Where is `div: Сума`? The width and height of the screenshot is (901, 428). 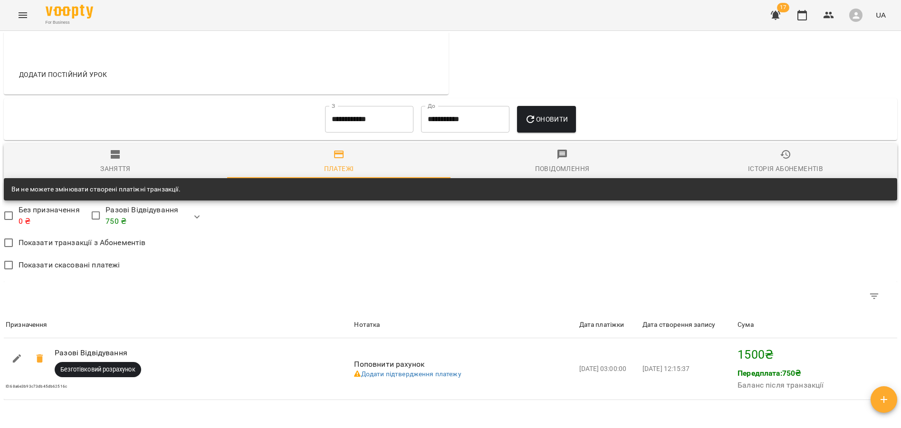
div: Сума is located at coordinates (746, 325).